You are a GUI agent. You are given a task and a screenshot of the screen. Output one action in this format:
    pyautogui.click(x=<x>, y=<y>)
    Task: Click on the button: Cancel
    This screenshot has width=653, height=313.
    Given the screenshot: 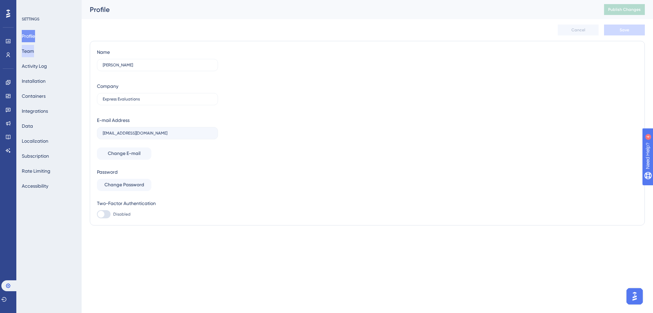 What is the action you would take?
    pyautogui.click(x=578, y=30)
    